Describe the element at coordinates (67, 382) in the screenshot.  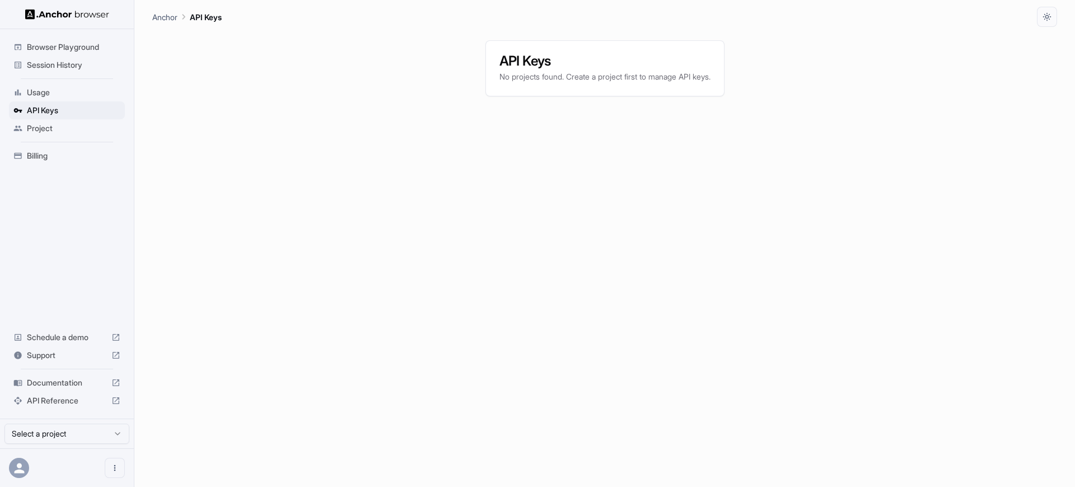
I see `span: Documentation` at that location.